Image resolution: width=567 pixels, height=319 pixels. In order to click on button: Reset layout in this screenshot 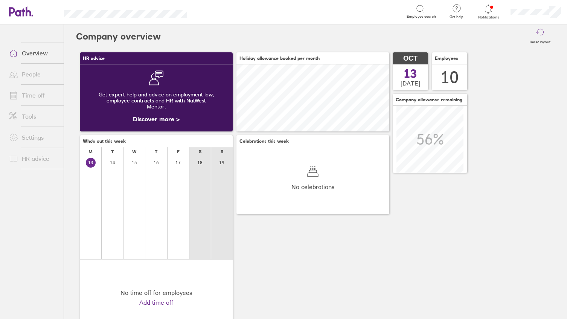, I will do `click(540, 37)`.